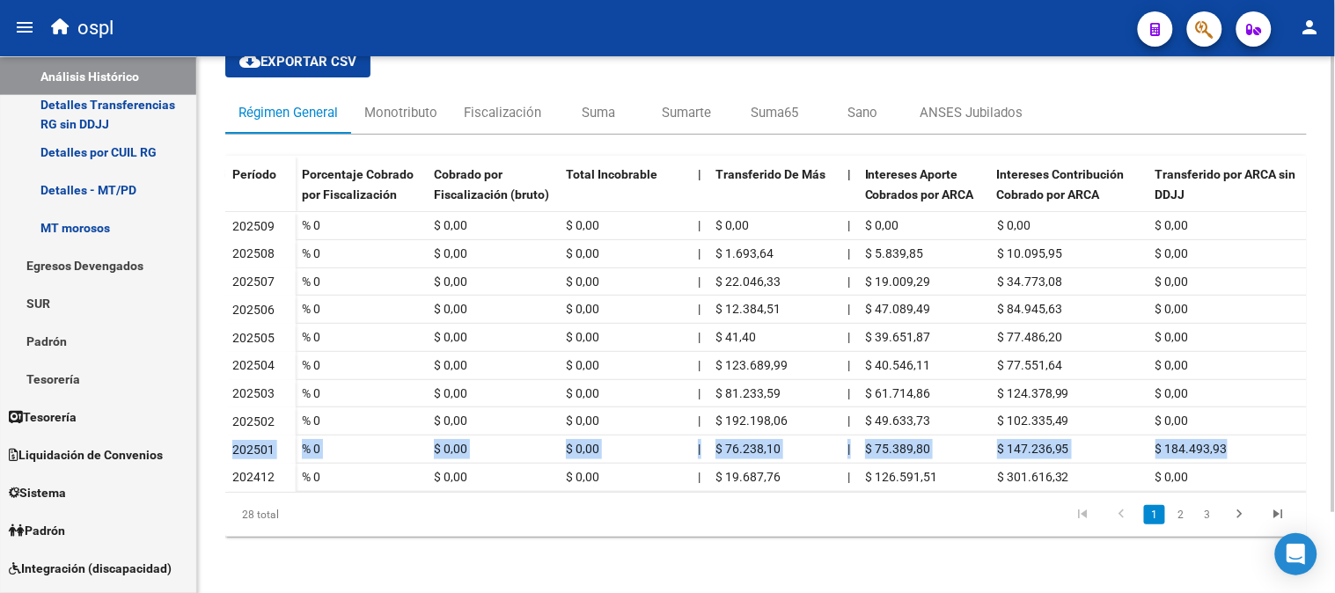 This screenshot has height=593, width=1335. What do you see at coordinates (503, 113) in the screenshot?
I see `div: Fiscalización` at bounding box center [503, 113].